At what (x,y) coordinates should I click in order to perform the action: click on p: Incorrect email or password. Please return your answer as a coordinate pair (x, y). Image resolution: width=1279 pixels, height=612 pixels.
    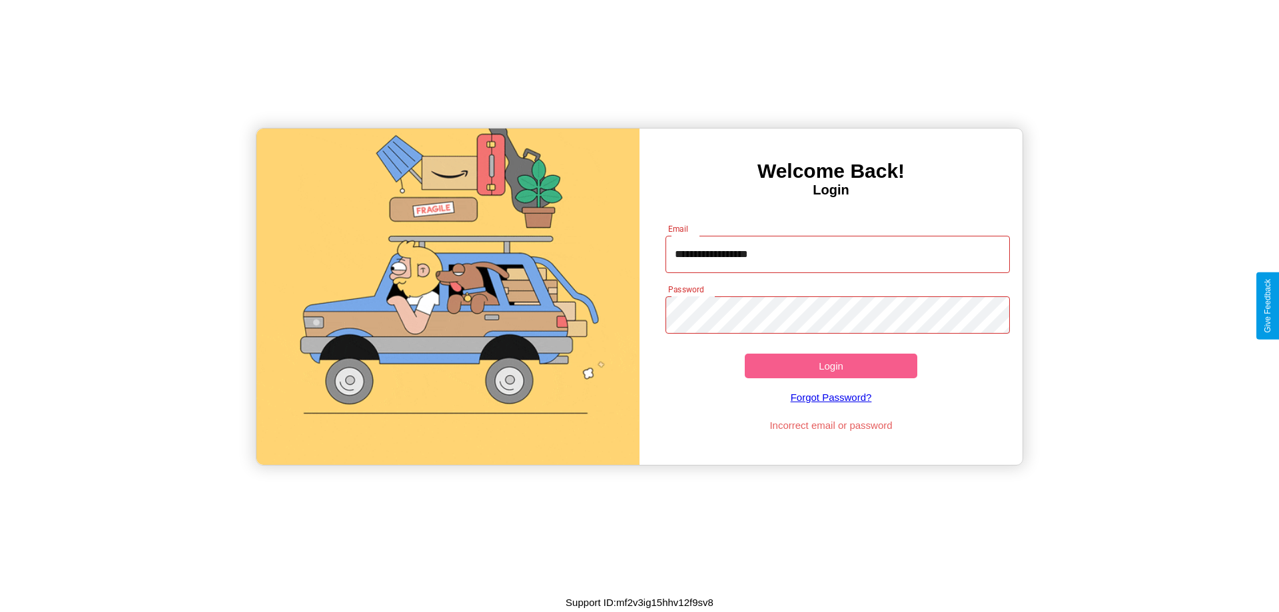
    Looking at the image, I should click on (831, 425).